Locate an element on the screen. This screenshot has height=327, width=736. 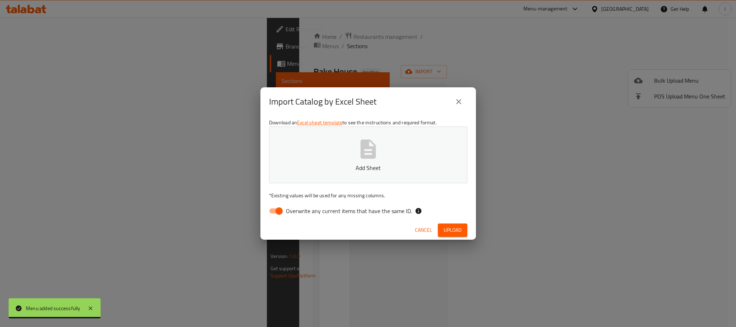
span: Overwrite any current items that have the same ID. is located at coordinates (349, 211).